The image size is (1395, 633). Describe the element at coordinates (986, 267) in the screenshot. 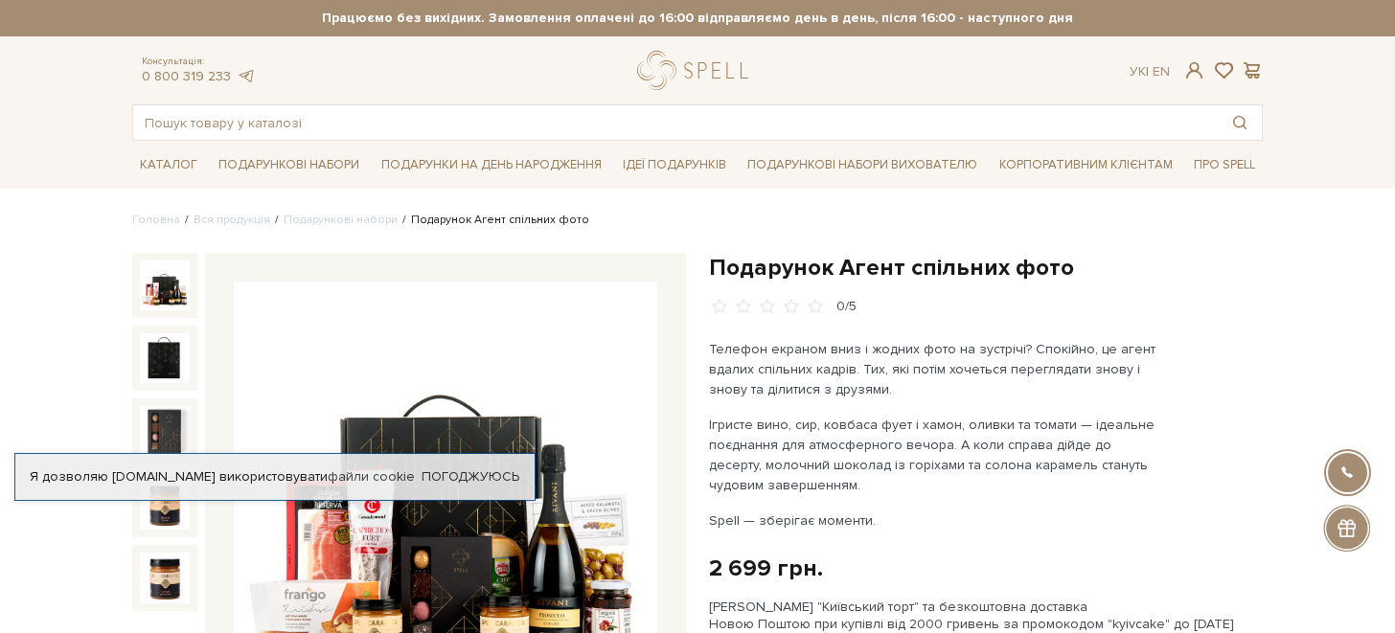

I see `h1: Подарунок Агент спільних фото` at that location.